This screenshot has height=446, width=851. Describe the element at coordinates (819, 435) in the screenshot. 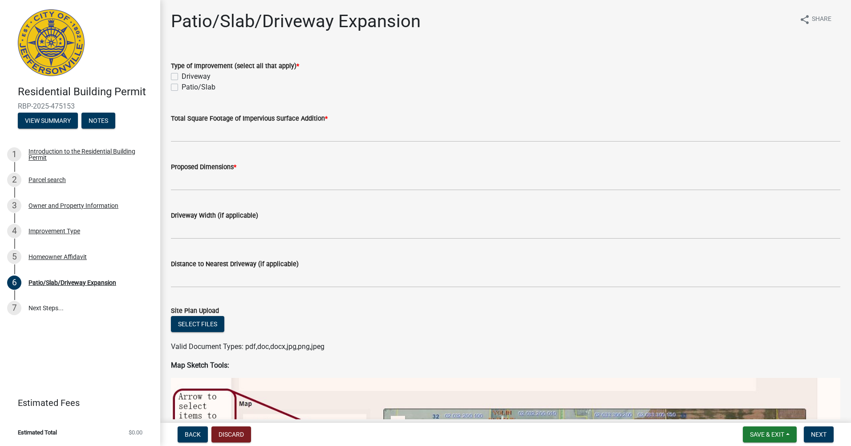

I see `button: Next` at that location.